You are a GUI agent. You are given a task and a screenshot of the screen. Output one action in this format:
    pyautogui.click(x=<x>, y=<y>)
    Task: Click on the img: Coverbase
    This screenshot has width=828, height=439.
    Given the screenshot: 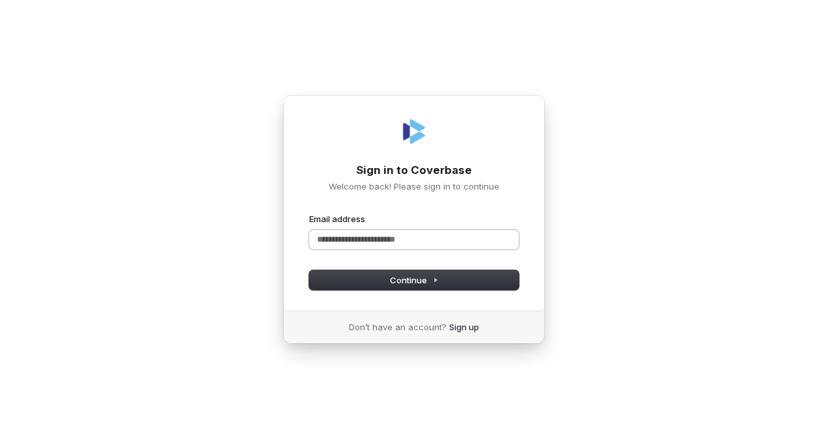 What is the action you would take?
    pyautogui.click(x=414, y=132)
    